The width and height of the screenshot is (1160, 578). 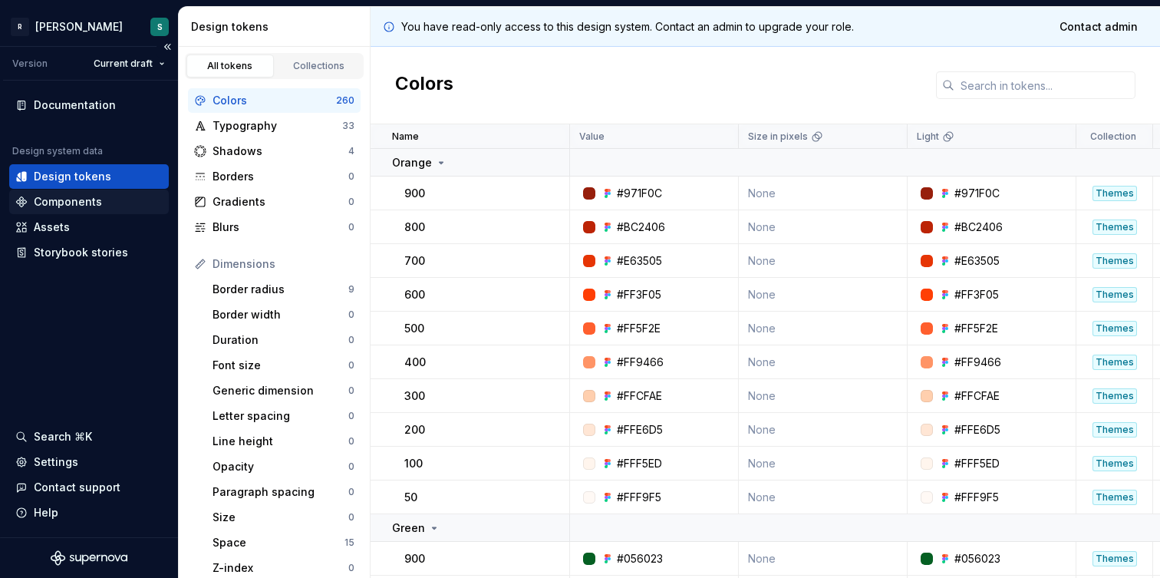 I want to click on a: Size0, so click(x=283, y=517).